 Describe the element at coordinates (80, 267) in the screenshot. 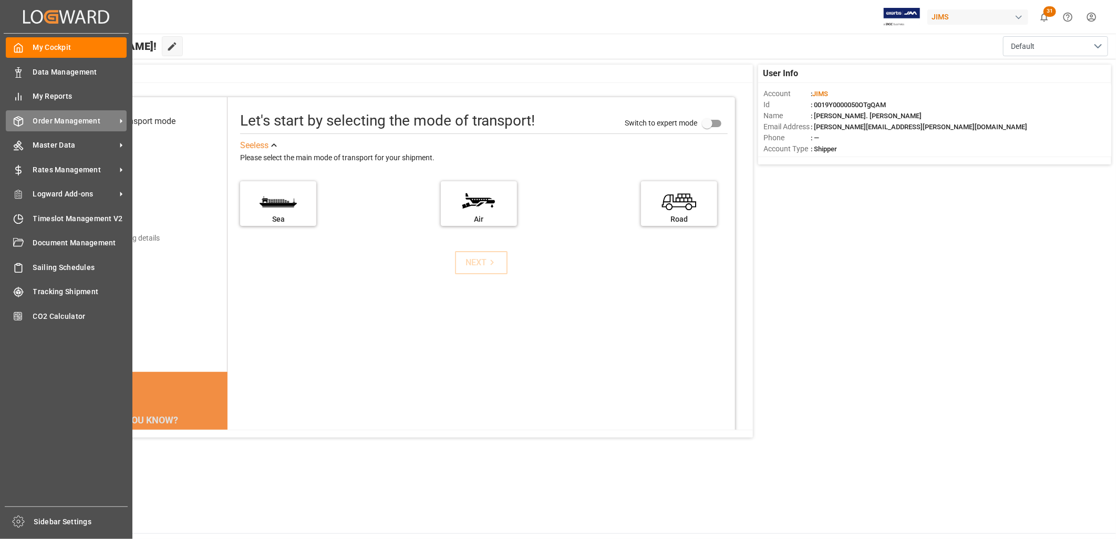

I see `span: Sailing Schedules` at that location.